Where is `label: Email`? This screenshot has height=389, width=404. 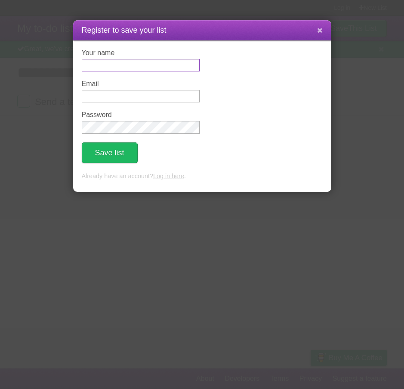
label: Email is located at coordinates (141, 84).